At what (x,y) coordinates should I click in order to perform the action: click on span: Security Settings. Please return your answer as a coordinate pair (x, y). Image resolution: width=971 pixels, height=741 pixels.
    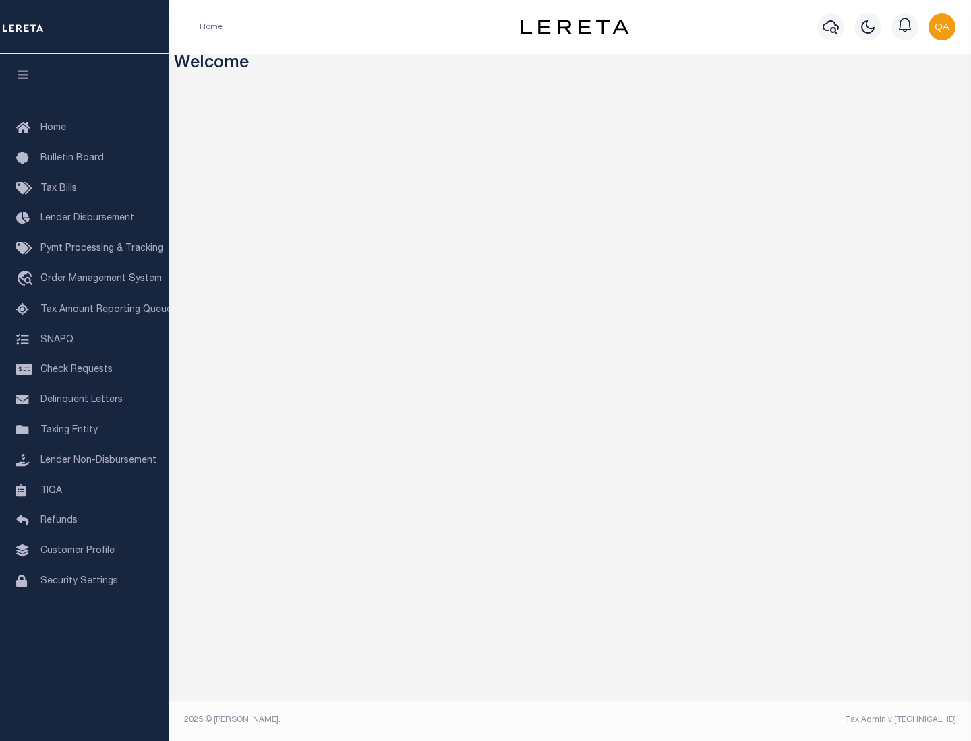
    Looking at the image, I should click on (79, 582).